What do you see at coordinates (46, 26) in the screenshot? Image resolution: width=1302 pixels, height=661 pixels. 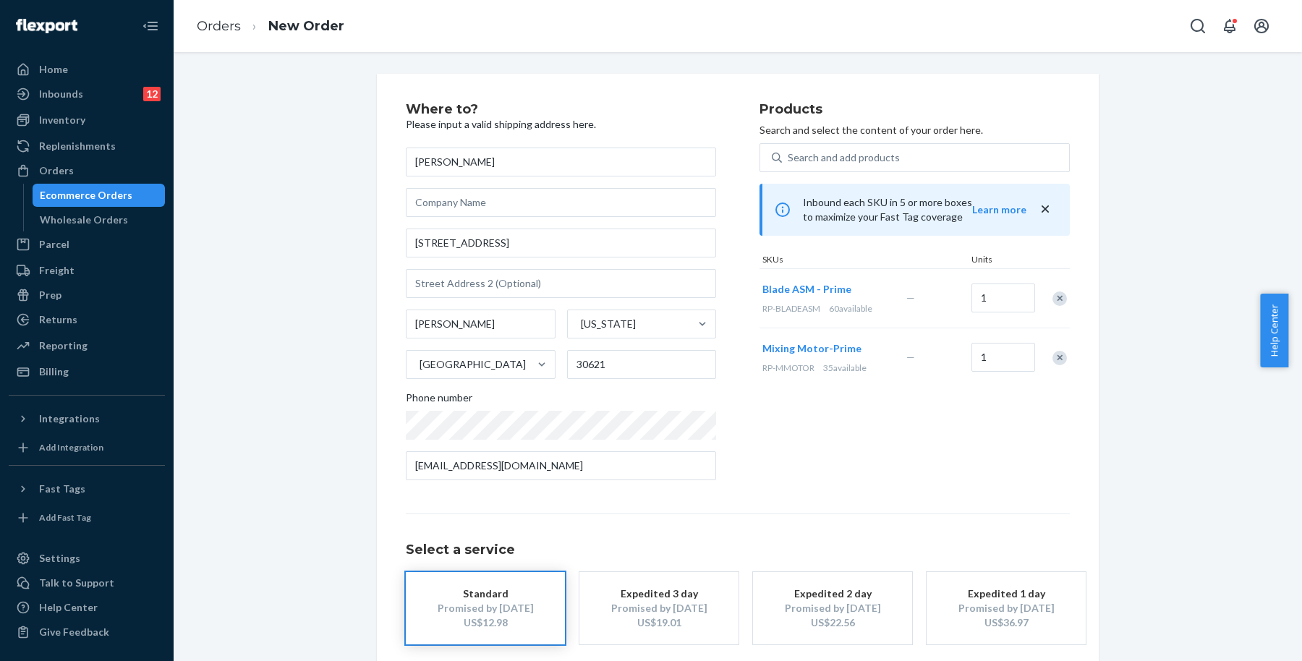 I see `img: Flexport logo` at bounding box center [46, 26].